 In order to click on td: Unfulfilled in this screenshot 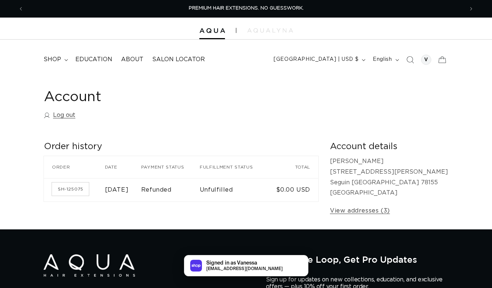, I will do `click(235, 190)`.